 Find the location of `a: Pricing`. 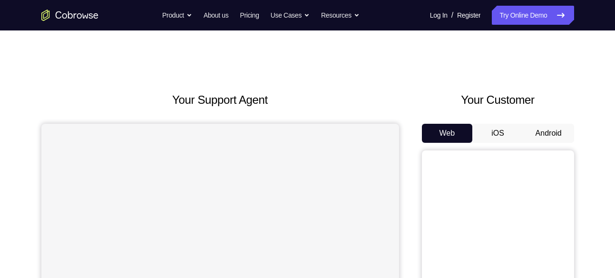

a: Pricing is located at coordinates (249, 15).